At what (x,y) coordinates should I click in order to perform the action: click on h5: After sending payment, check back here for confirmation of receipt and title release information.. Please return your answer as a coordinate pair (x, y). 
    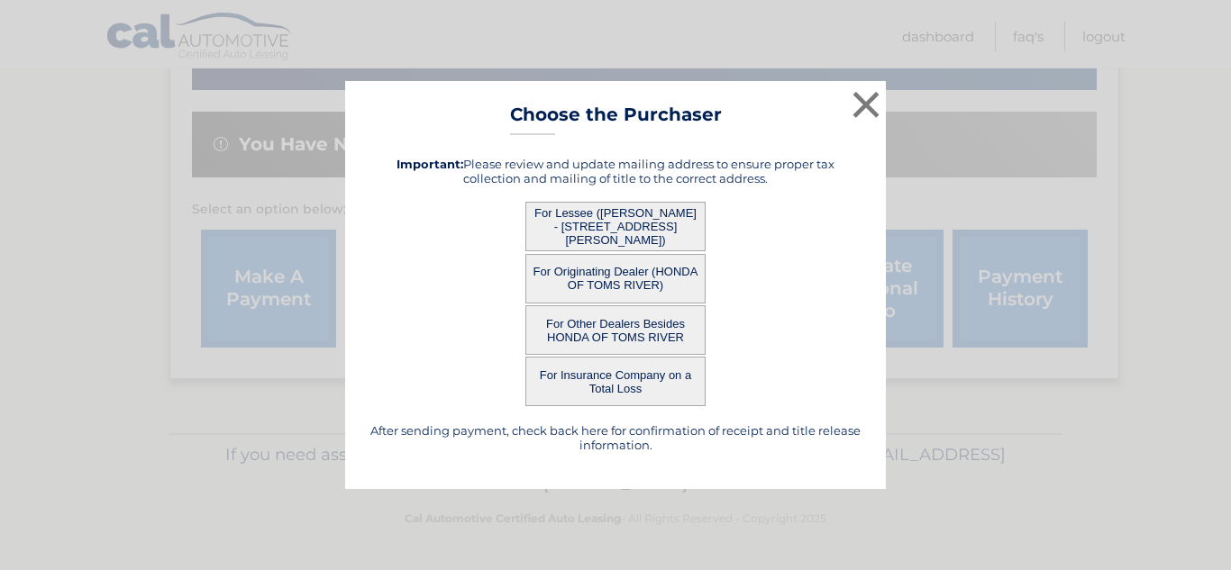
    Looking at the image, I should click on (615, 438).